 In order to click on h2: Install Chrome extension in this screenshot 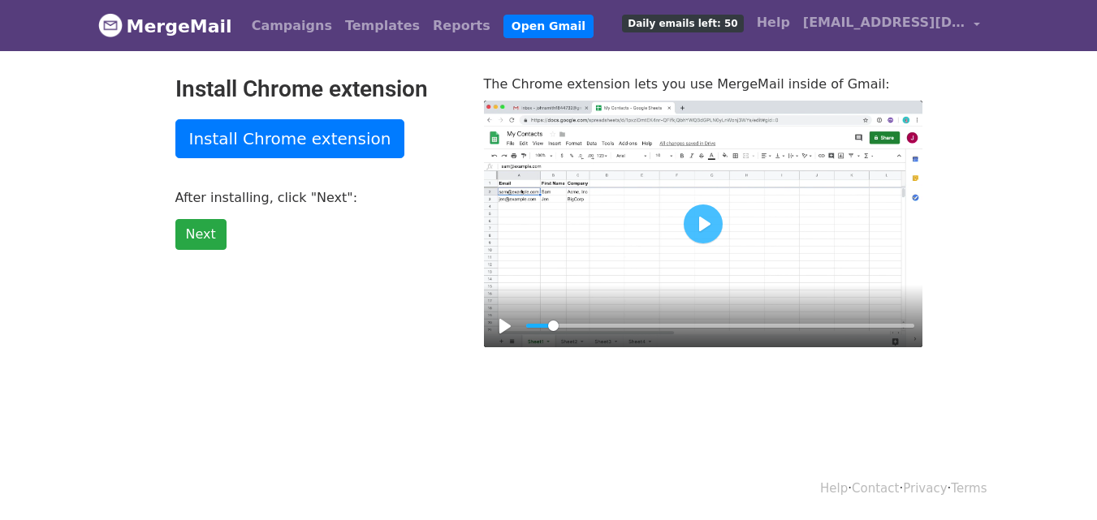, I will do `click(317, 89)`.